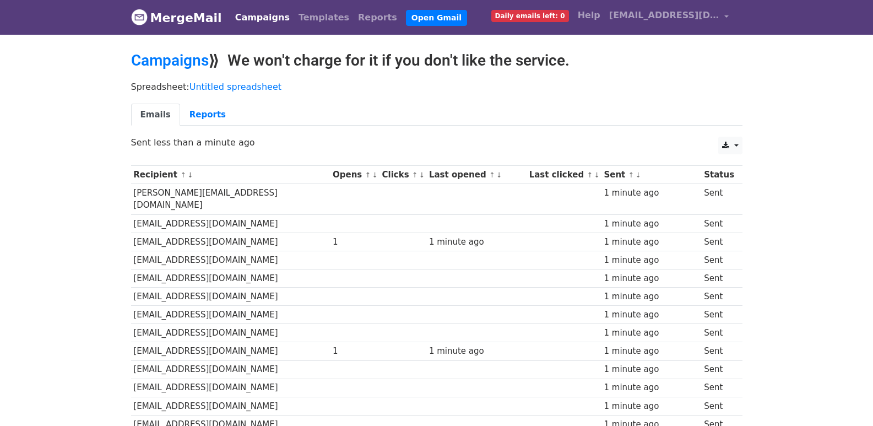 This screenshot has height=426, width=873. What do you see at coordinates (564, 175) in the screenshot?
I see `th: Last clicked` at bounding box center [564, 175].